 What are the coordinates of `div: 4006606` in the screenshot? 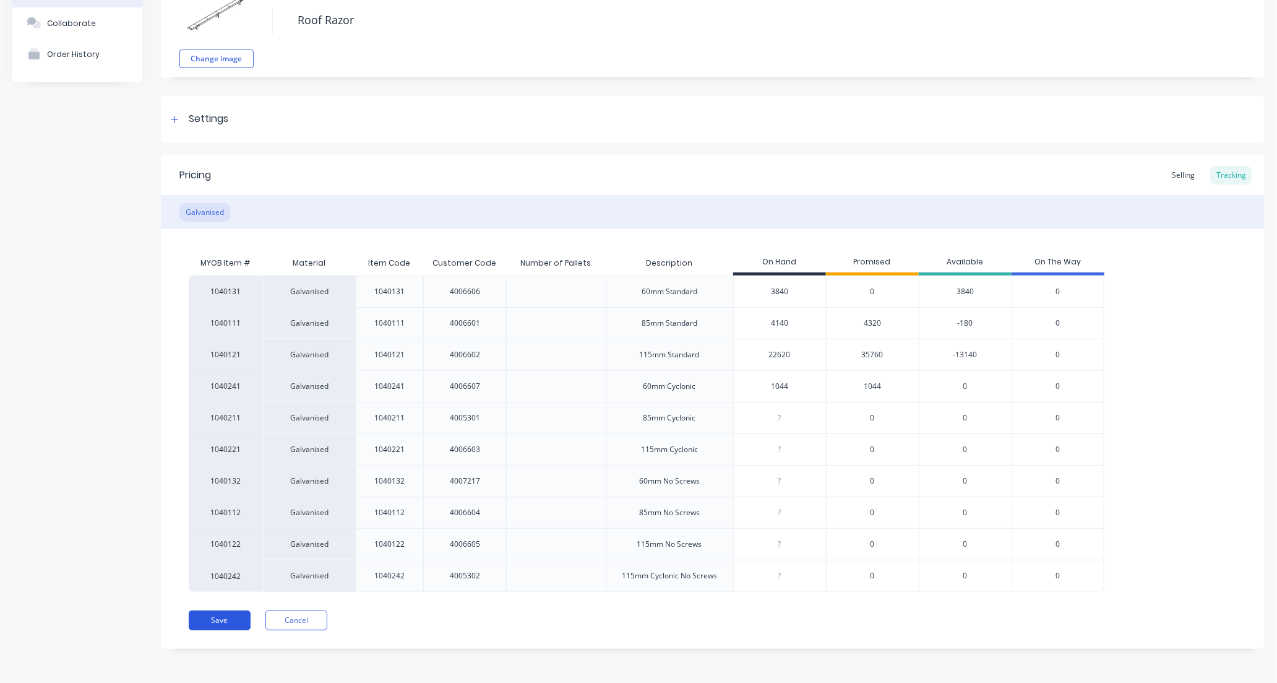 It's located at (465, 291).